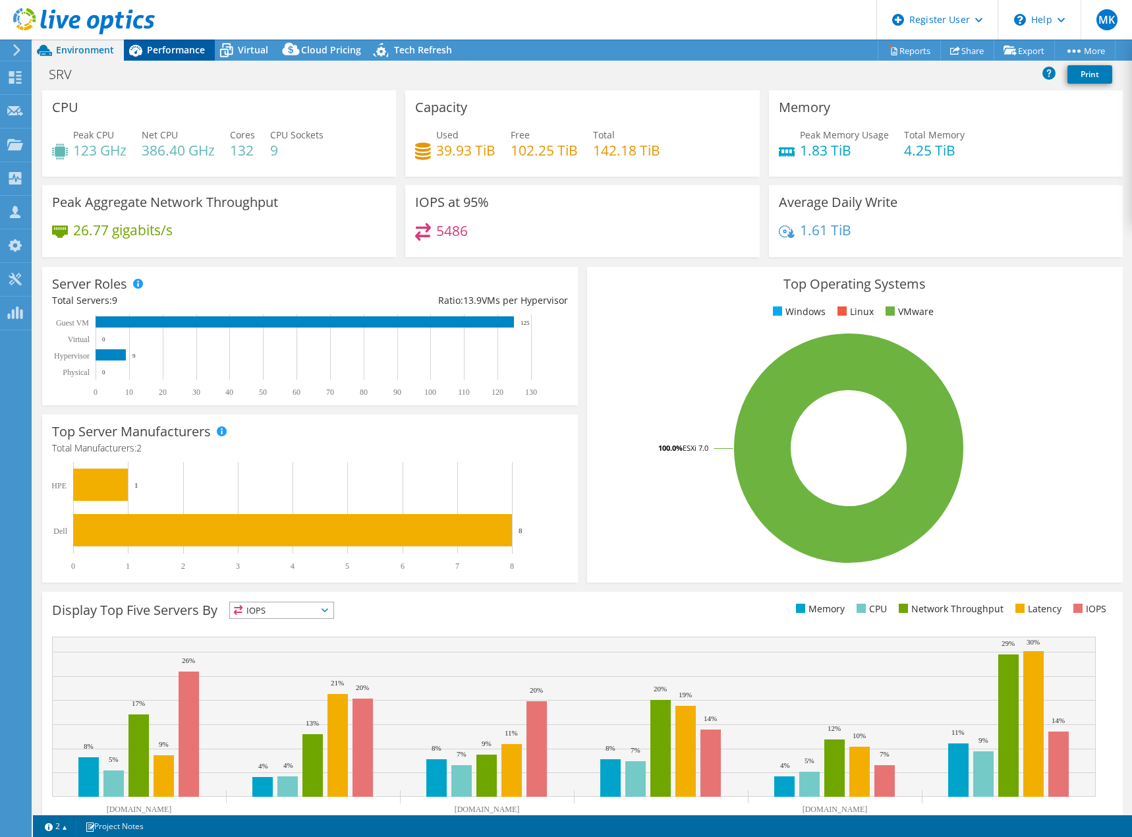 The width and height of the screenshot is (1132, 837). Describe the element at coordinates (242, 134) in the screenshot. I see `span: Cores` at that location.